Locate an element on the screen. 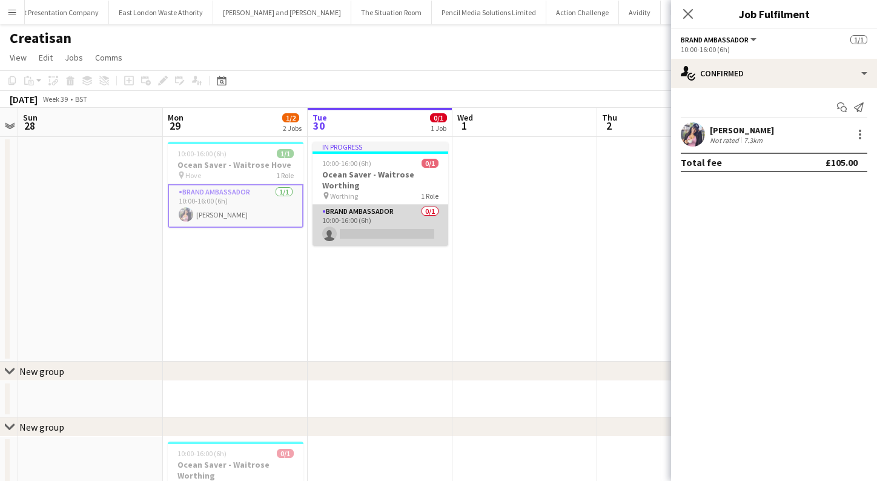 This screenshot has width=877, height=481. span: 30 is located at coordinates (319, 125).